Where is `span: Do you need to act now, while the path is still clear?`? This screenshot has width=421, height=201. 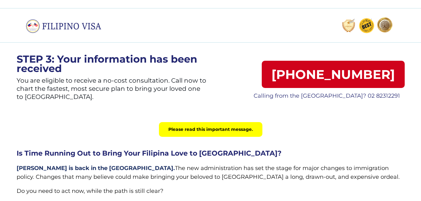 span: Do you need to act now, while the path is still clear? is located at coordinates (90, 191).